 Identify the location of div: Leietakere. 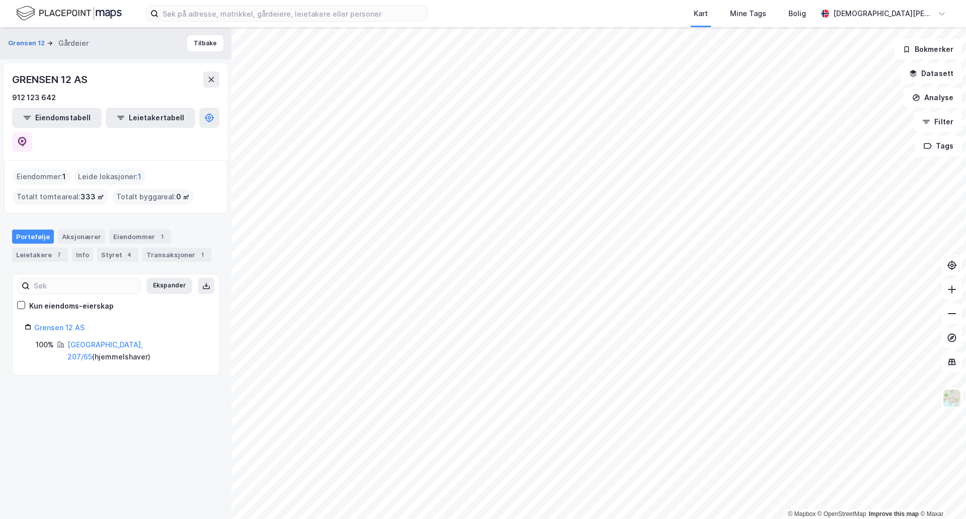
(40, 255).